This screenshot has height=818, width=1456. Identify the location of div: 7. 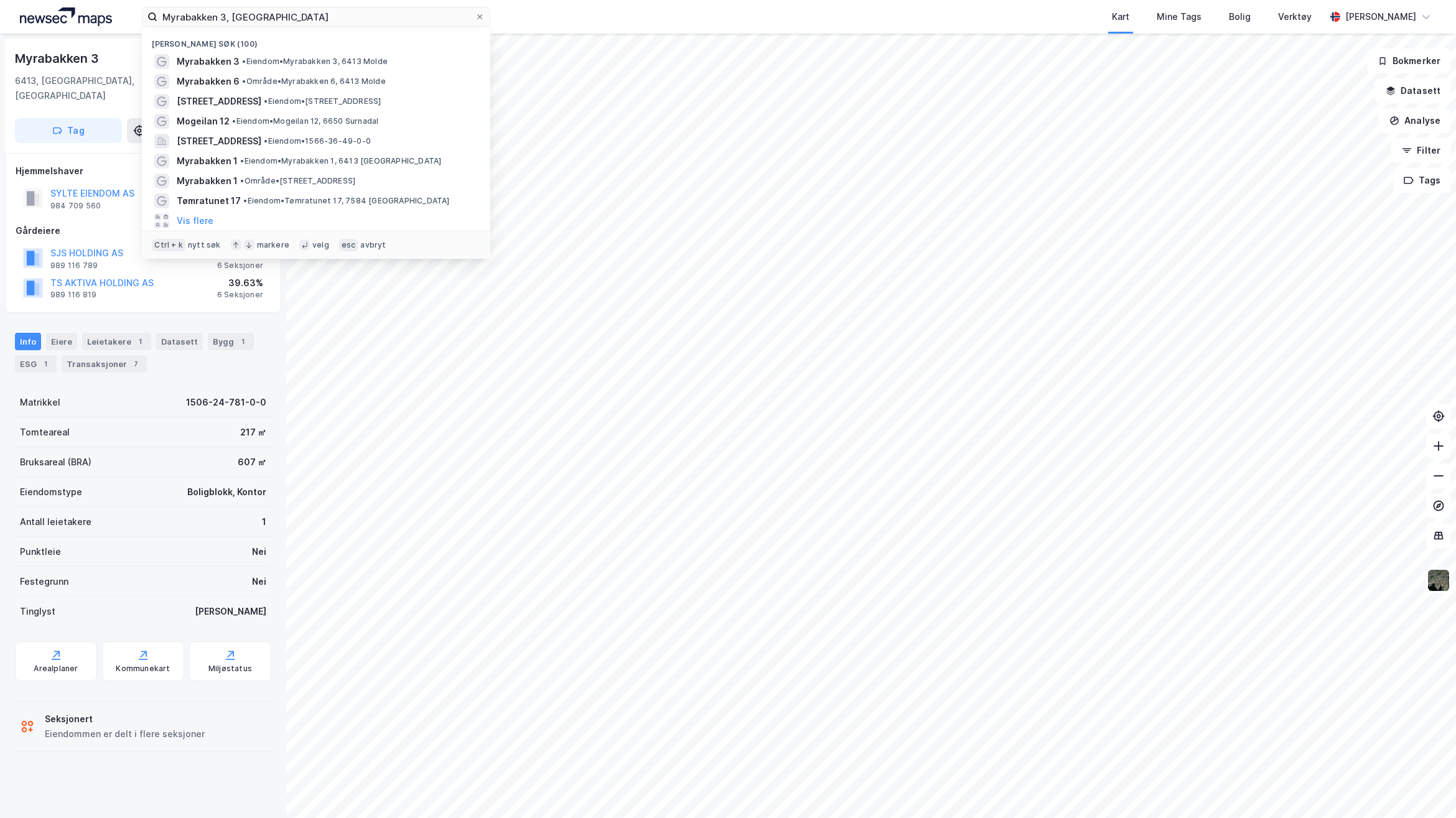
(136, 364).